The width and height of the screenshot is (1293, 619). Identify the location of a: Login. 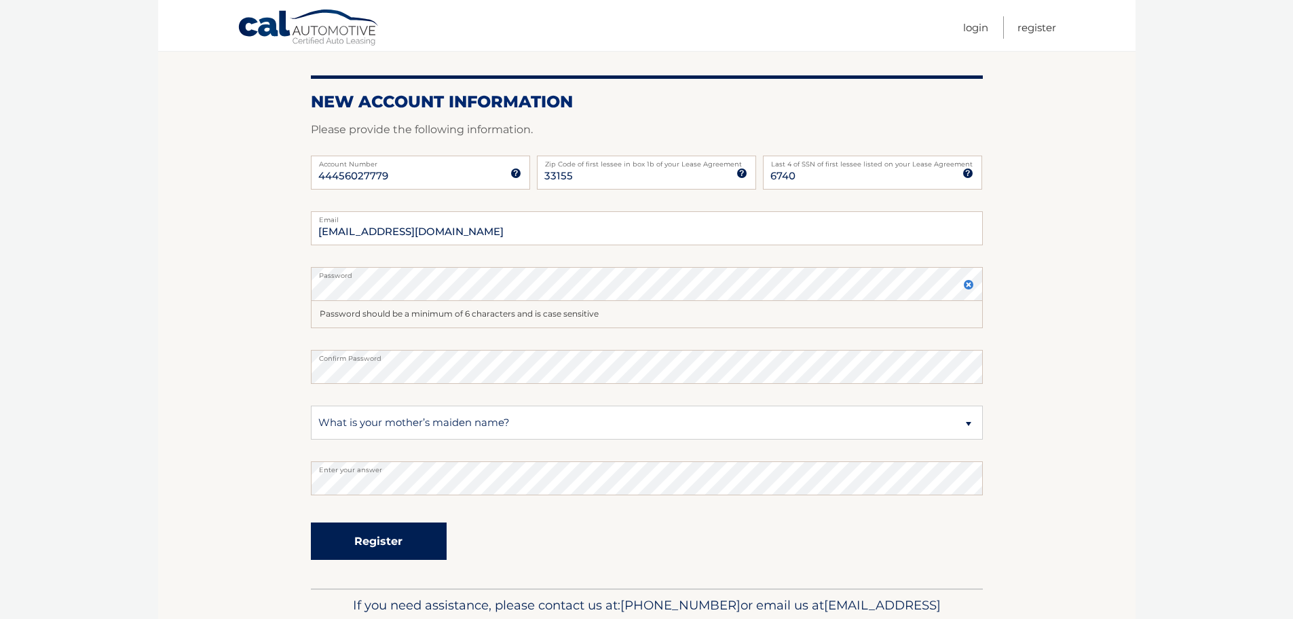
(976, 27).